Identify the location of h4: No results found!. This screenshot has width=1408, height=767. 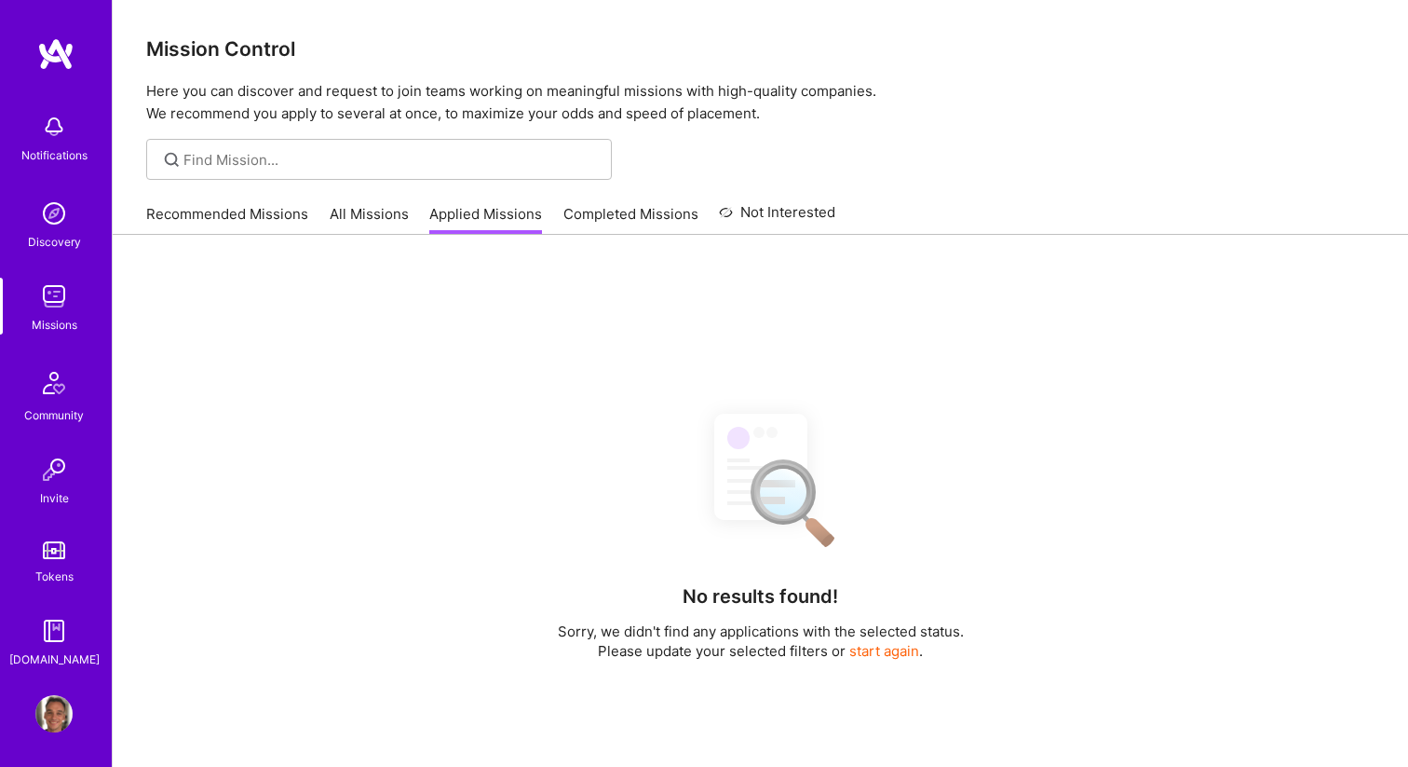
(760, 596).